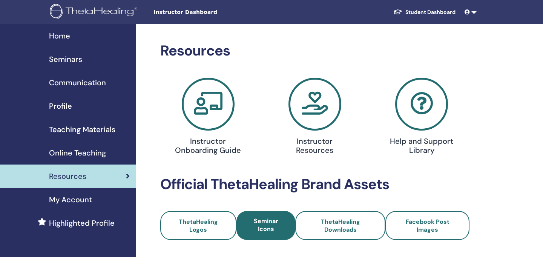 The image size is (543, 257). What do you see at coordinates (77, 83) in the screenshot?
I see `span: Communication` at bounding box center [77, 83].